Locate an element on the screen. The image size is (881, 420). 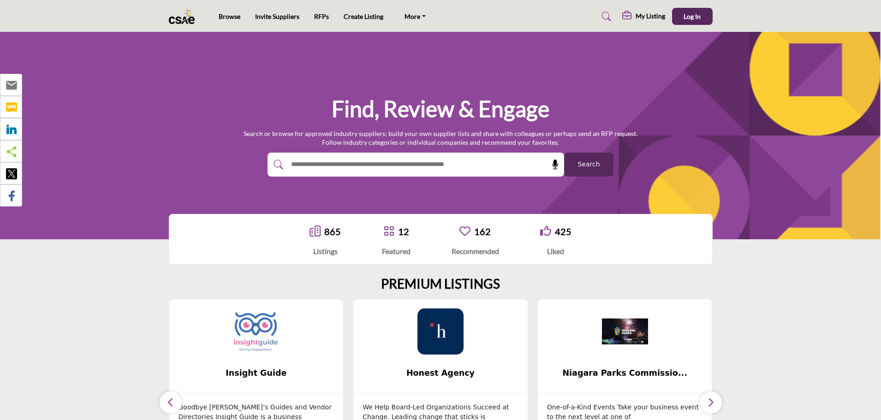
div: Listings is located at coordinates (325, 251).